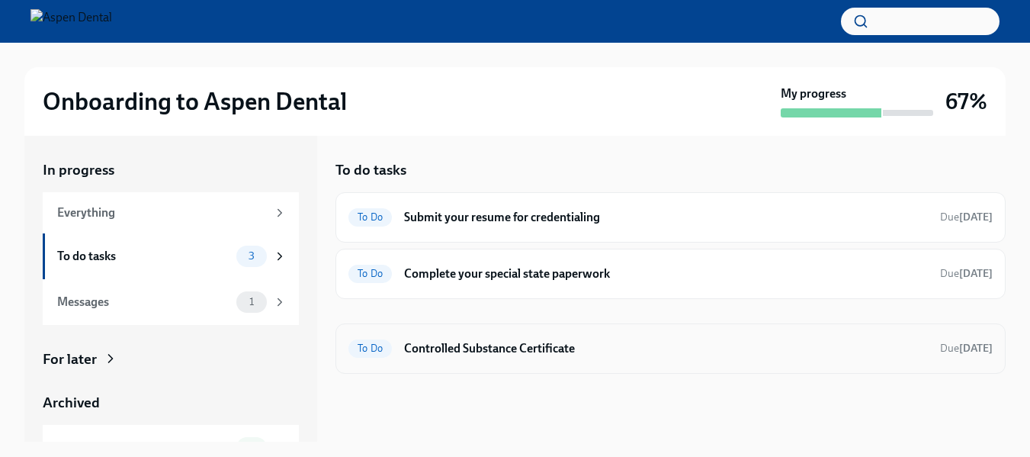 This screenshot has height=457, width=1030. Describe the element at coordinates (71, 21) in the screenshot. I see `img: Aspen Dental` at that location.